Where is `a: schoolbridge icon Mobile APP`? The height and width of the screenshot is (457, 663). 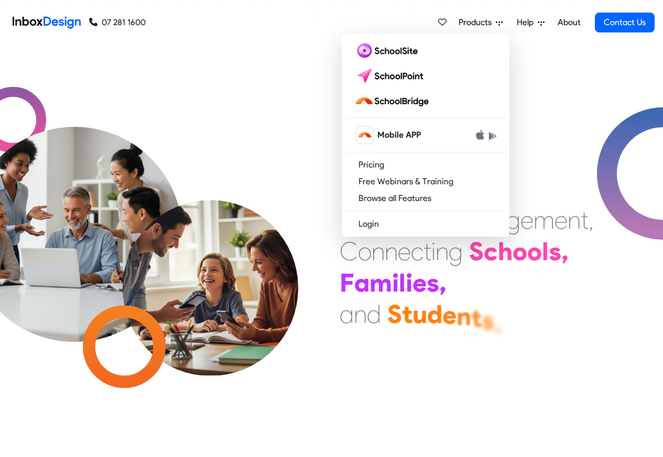 a: schoolbridge icon Mobile APP is located at coordinates (425, 135).